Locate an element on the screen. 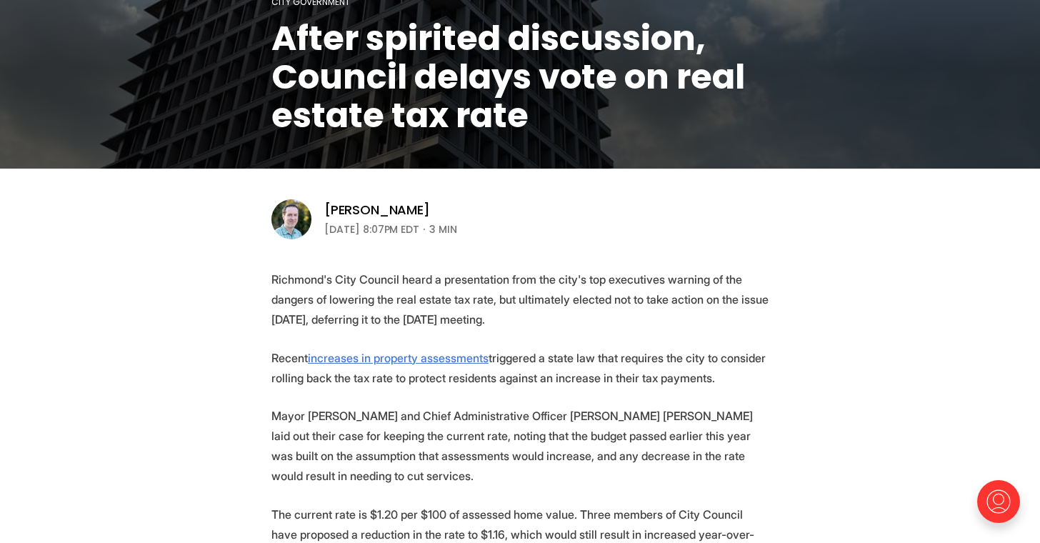 This screenshot has width=1040, height=543. p: Recent triggered a state law that requires the city to consider rolling back the tax rate to prot... is located at coordinates (520, 368).